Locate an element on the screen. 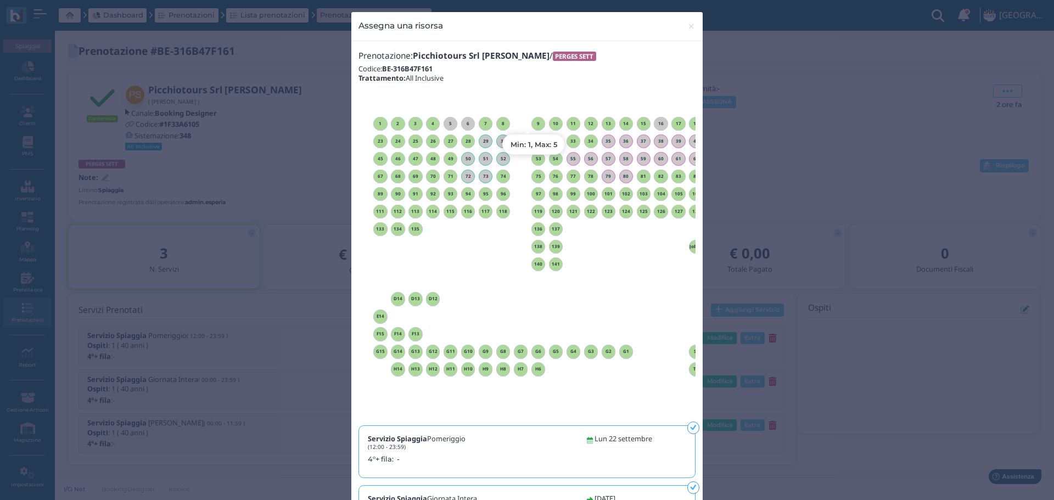 The height and width of the screenshot is (500, 1054). h6: 52 is located at coordinates (503, 159).